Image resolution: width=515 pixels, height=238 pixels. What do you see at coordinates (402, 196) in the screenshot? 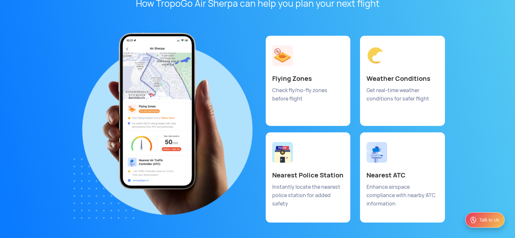
I see `p: Enhance airspace compliance with nearby ATC information` at bounding box center [402, 196].